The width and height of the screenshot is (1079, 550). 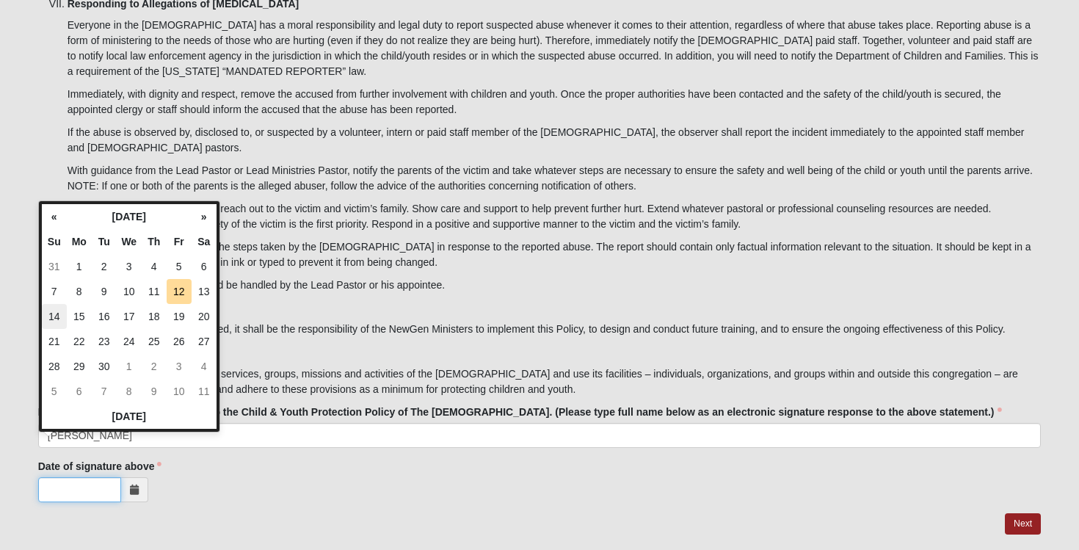 I want to click on p: Unless otherwise specifically stated, it shall be the responsibility of the NewGen Ministers to i..., so click(x=554, y=329).